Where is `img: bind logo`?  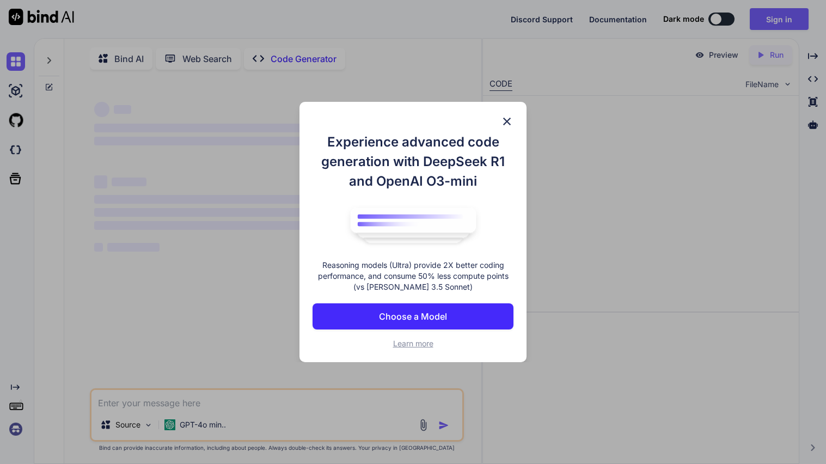
img: bind logo is located at coordinates (413, 225).